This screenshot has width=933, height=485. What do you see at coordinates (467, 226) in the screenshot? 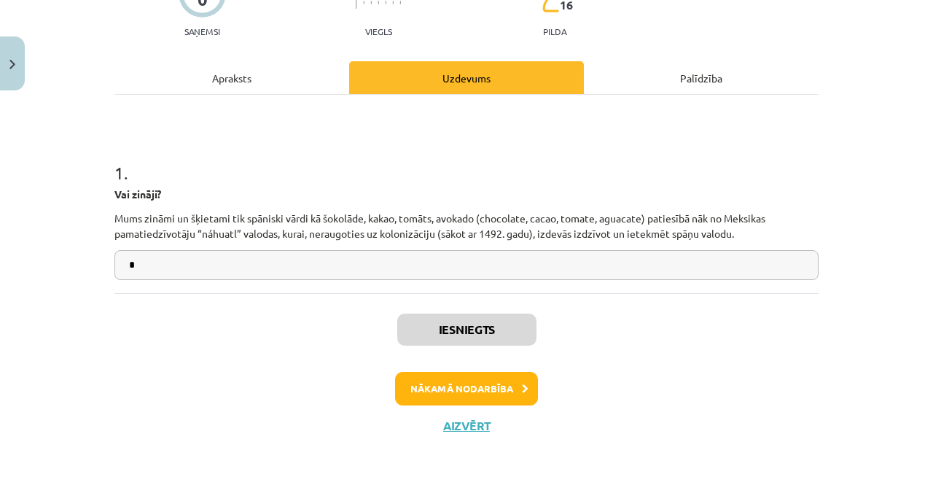
I see `p: Mums zināmi un šķietami tik spāniski vārdi kā šokolāde, kakao, tomāts, avokado (chocolate, cacao,...` at bounding box center [467, 226].